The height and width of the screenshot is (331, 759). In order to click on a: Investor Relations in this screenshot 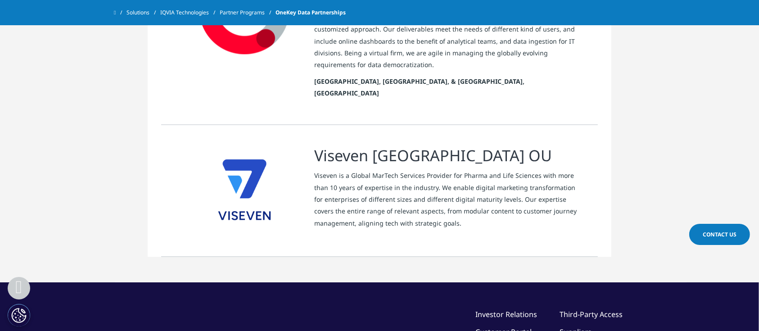, I will do `click(506, 314)`.